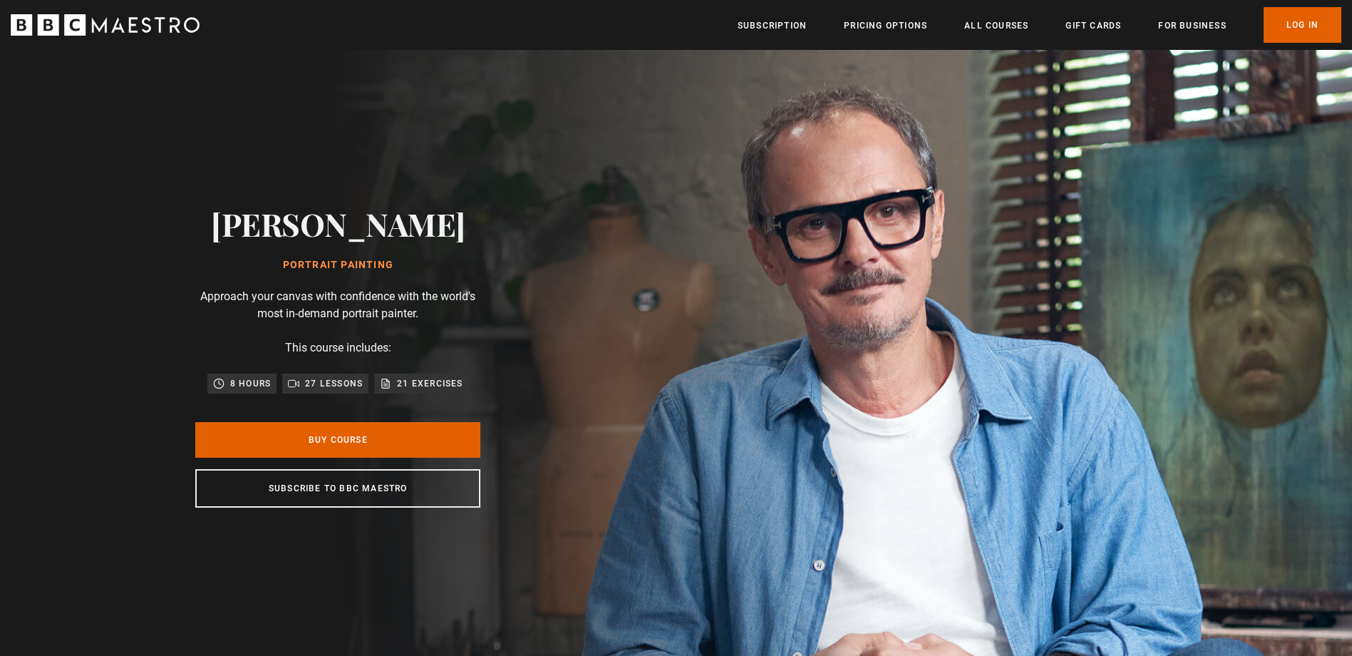  I want to click on a: Log In, so click(1302, 25).